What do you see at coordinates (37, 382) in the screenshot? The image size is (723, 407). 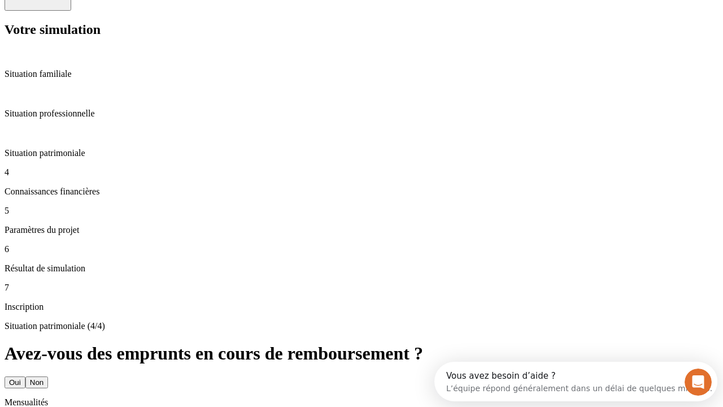 I see `button: Non` at bounding box center [37, 382].